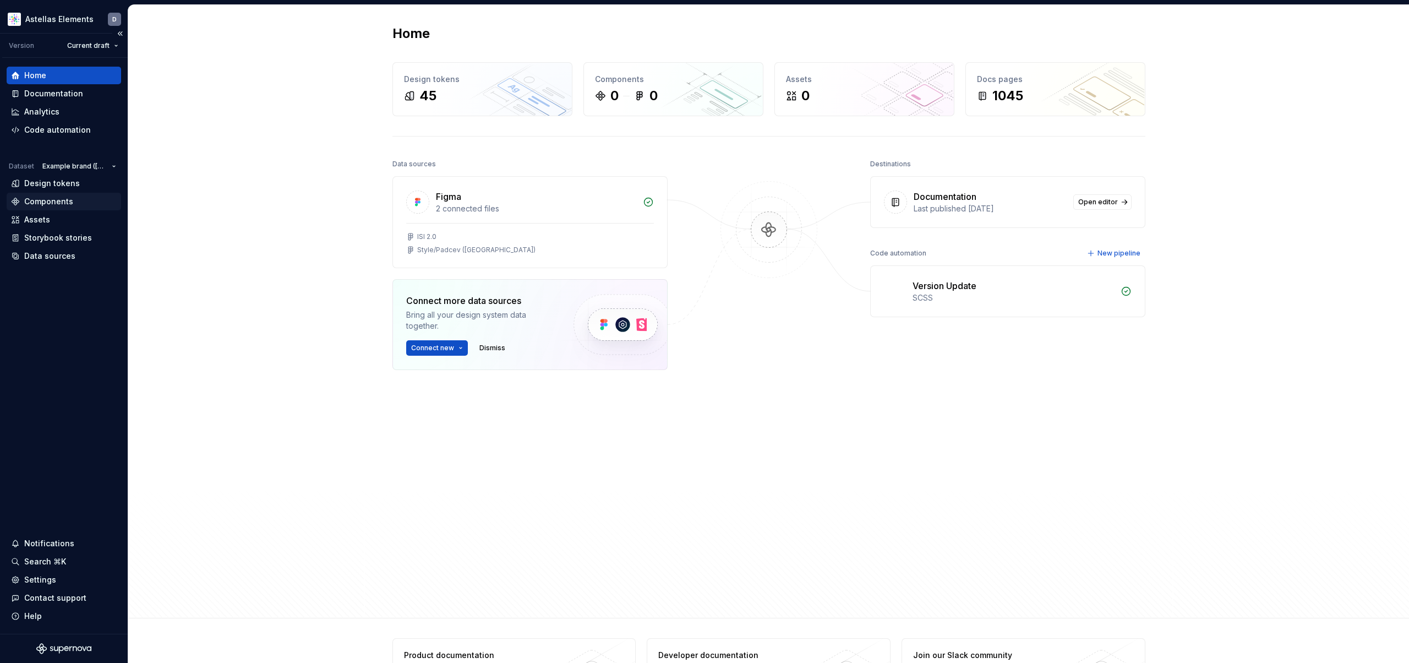  What do you see at coordinates (428, 96) in the screenshot?
I see `div: 45` at bounding box center [428, 96].